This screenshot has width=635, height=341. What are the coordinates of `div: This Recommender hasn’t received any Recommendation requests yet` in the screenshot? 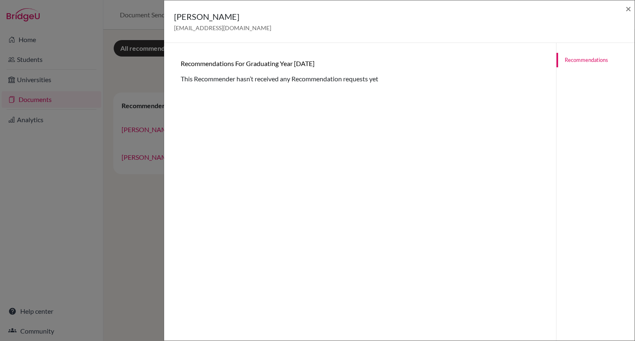 It's located at (360, 72).